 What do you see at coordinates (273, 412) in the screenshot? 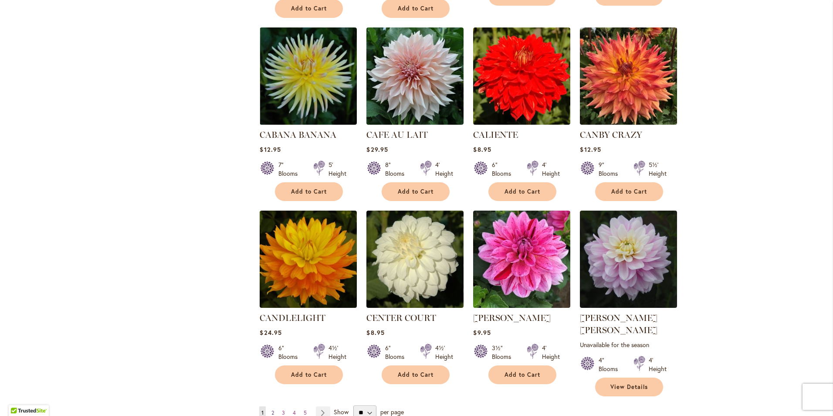
I see `span: 2` at bounding box center [273, 412].